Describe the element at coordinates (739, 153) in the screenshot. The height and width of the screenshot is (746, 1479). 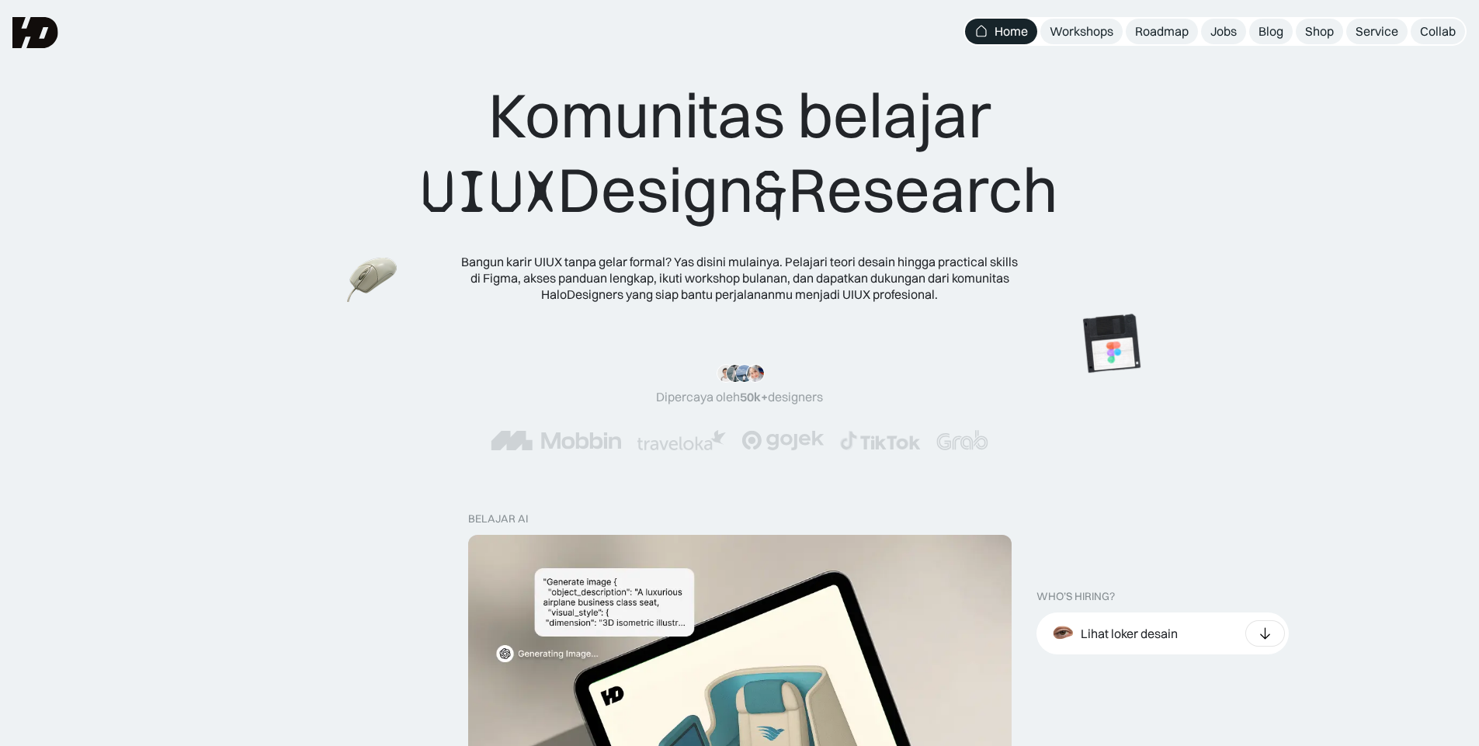
I see `div: Komunitas belajar Design Research` at that location.